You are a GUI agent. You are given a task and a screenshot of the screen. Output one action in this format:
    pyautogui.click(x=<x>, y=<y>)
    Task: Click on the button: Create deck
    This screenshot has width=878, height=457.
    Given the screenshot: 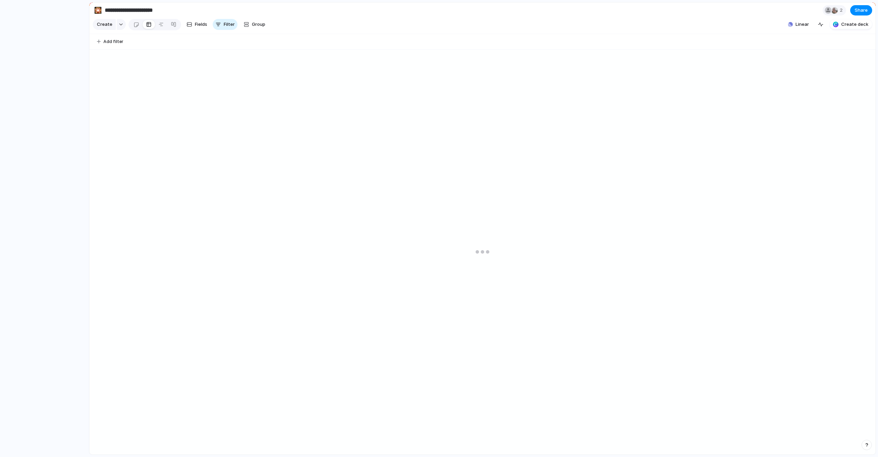 What is the action you would take?
    pyautogui.click(x=851, y=24)
    